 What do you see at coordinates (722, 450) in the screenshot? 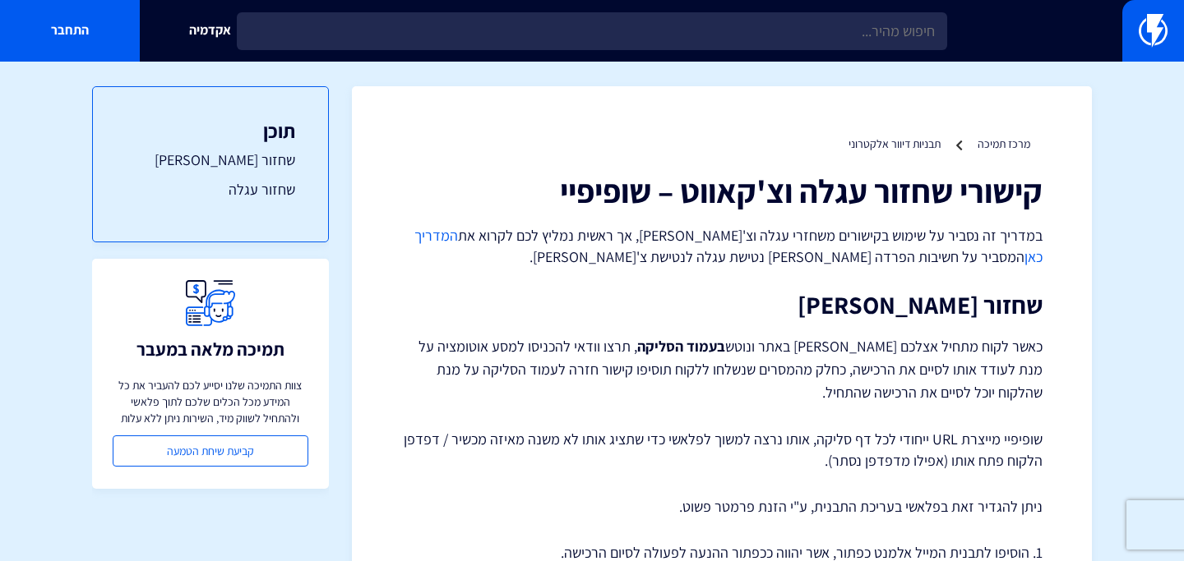
I see `p: שופיפיי מייצרת URL ייחודי לכל דף סליקה, אותו נרצה למשוך לפלאשי כדי שתציג אותו לא משנה מאיזה מכשיר...` at bounding box center [722, 450].